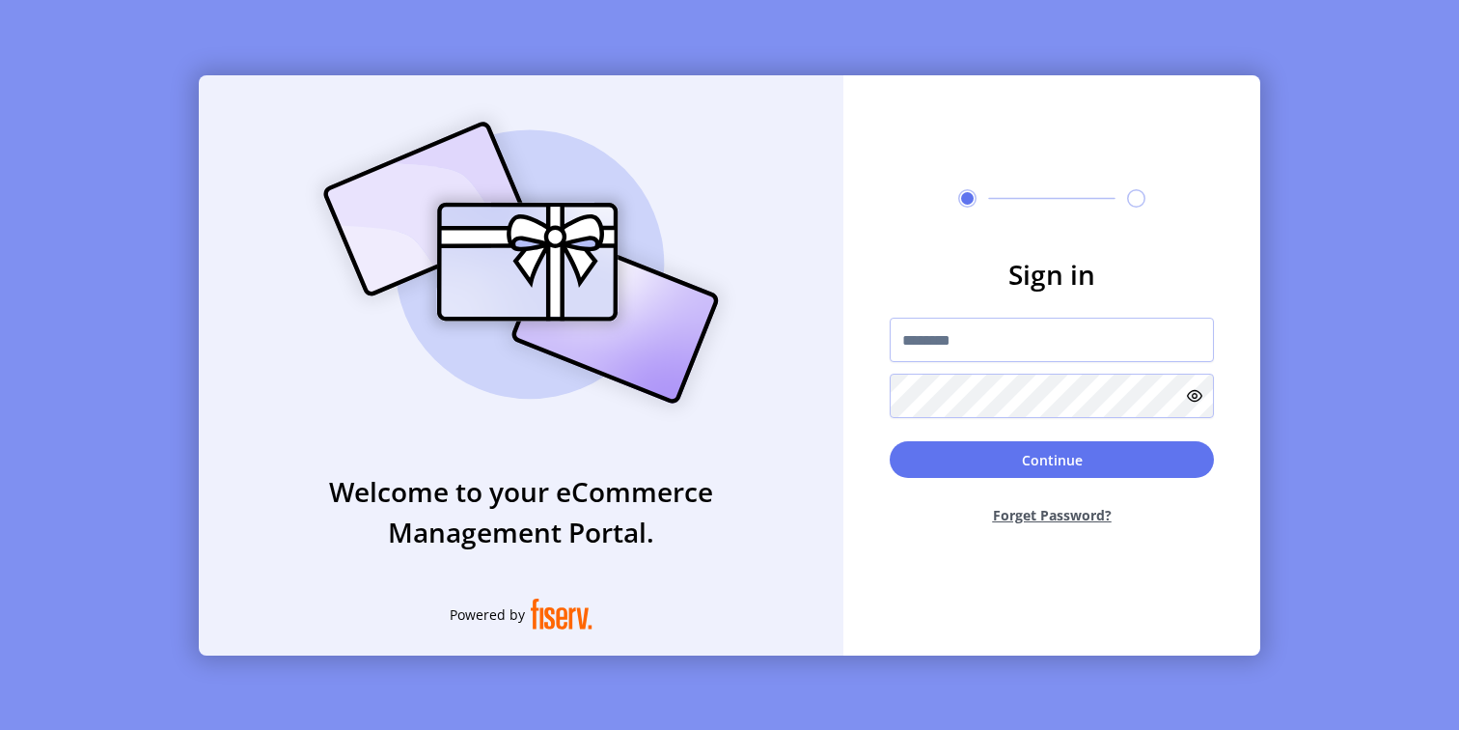  Describe the element at coordinates (1052, 514) in the screenshot. I see `button: Forget Password?` at that location.